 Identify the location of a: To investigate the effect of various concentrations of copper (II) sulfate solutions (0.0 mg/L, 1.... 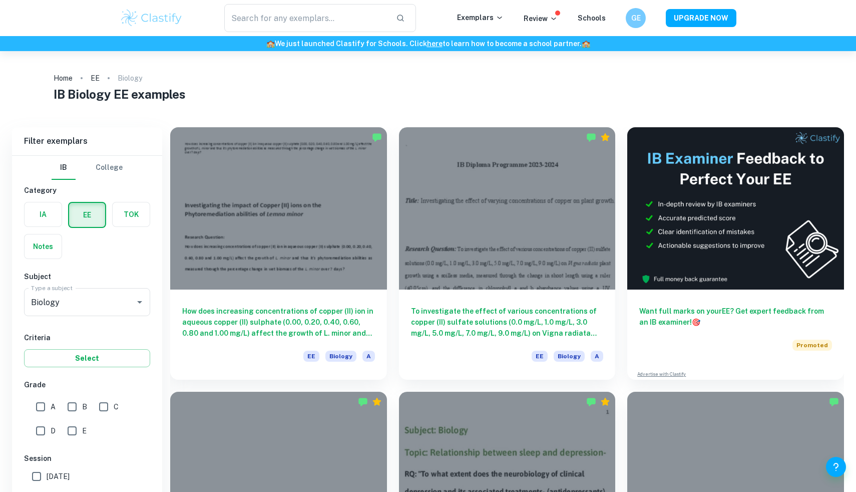
(507, 253).